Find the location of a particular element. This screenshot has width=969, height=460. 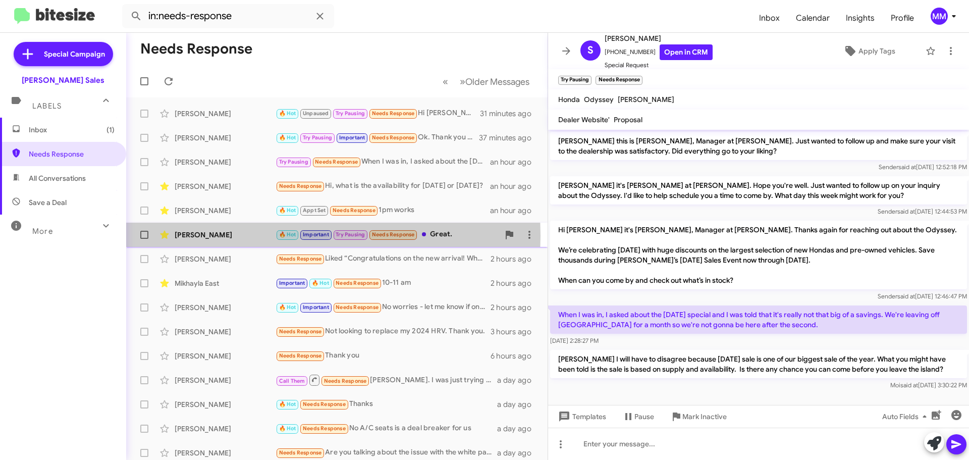

div: MM is located at coordinates (939, 16).